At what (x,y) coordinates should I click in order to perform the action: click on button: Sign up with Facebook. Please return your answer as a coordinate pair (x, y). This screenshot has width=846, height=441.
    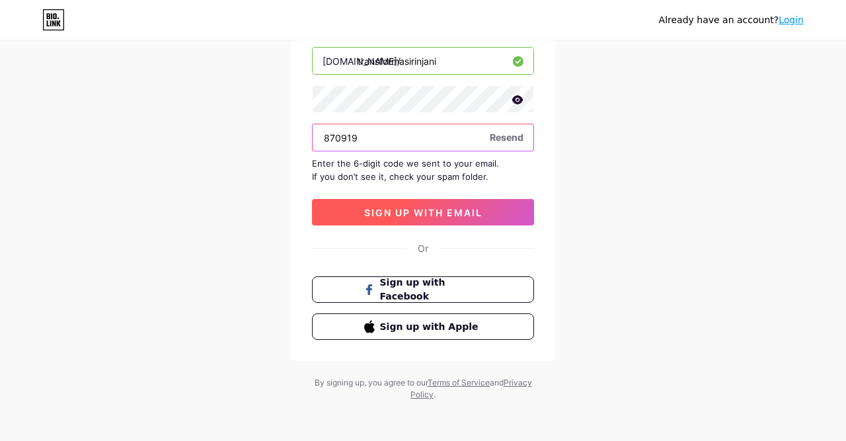
    Looking at the image, I should click on (423, 290).